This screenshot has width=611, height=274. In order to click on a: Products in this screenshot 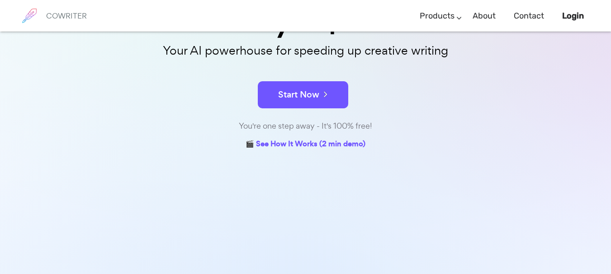, I will do `click(437, 16)`.